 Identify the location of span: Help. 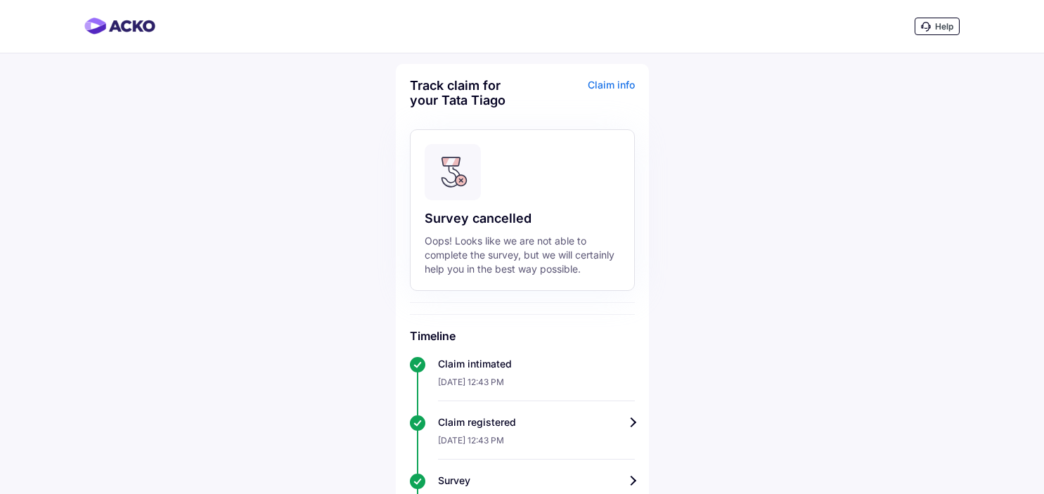
(944, 26).